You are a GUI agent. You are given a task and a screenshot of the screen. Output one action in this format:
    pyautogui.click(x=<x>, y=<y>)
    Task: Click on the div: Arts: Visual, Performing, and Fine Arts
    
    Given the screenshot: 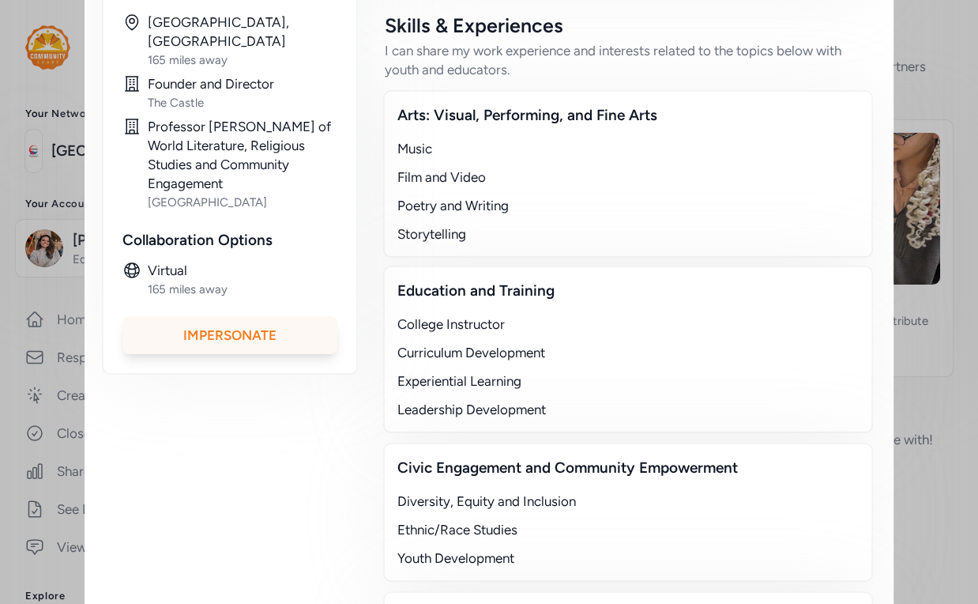 What is the action you would take?
    pyautogui.click(x=628, y=115)
    